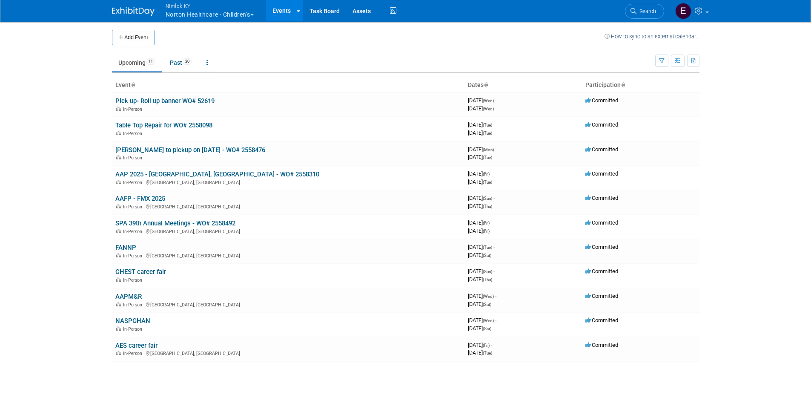 This screenshot has height=398, width=811. Describe the element at coordinates (129, 296) in the screenshot. I see `a: AAPM&R` at that location.